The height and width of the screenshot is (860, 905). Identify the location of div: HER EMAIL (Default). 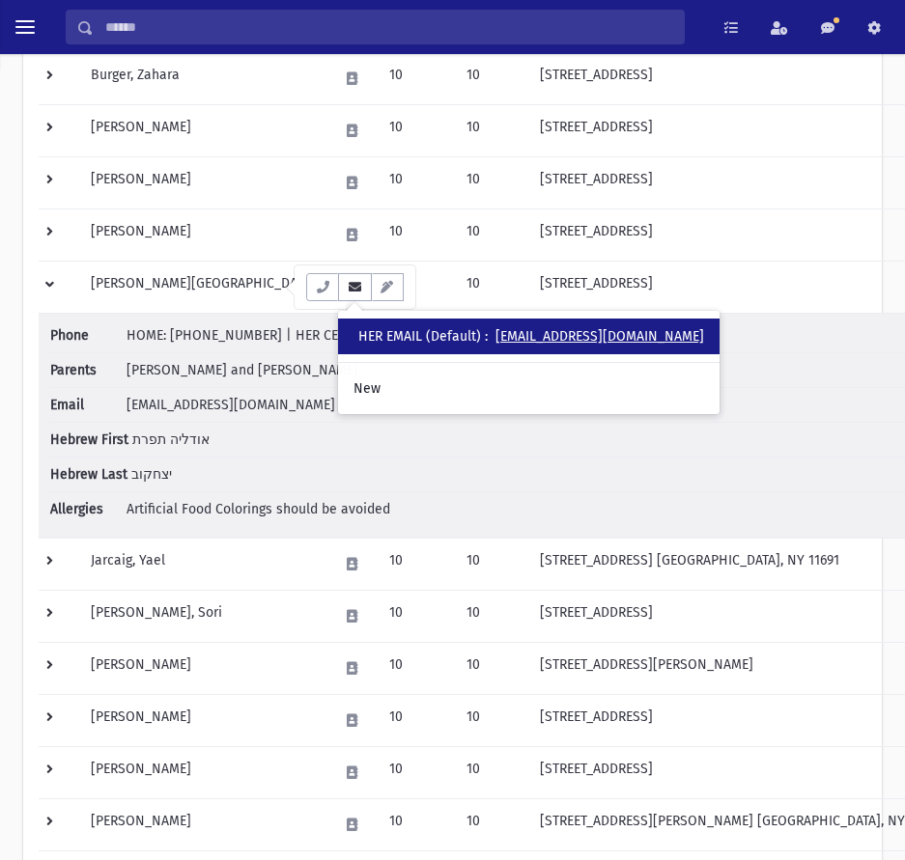
(531, 336).